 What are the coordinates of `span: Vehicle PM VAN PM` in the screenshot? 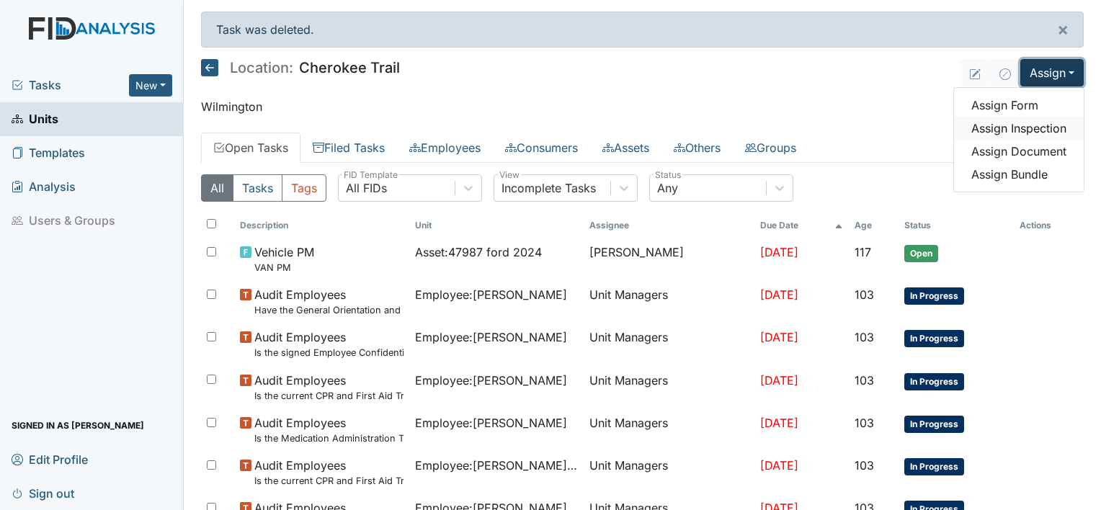 It's located at (284, 259).